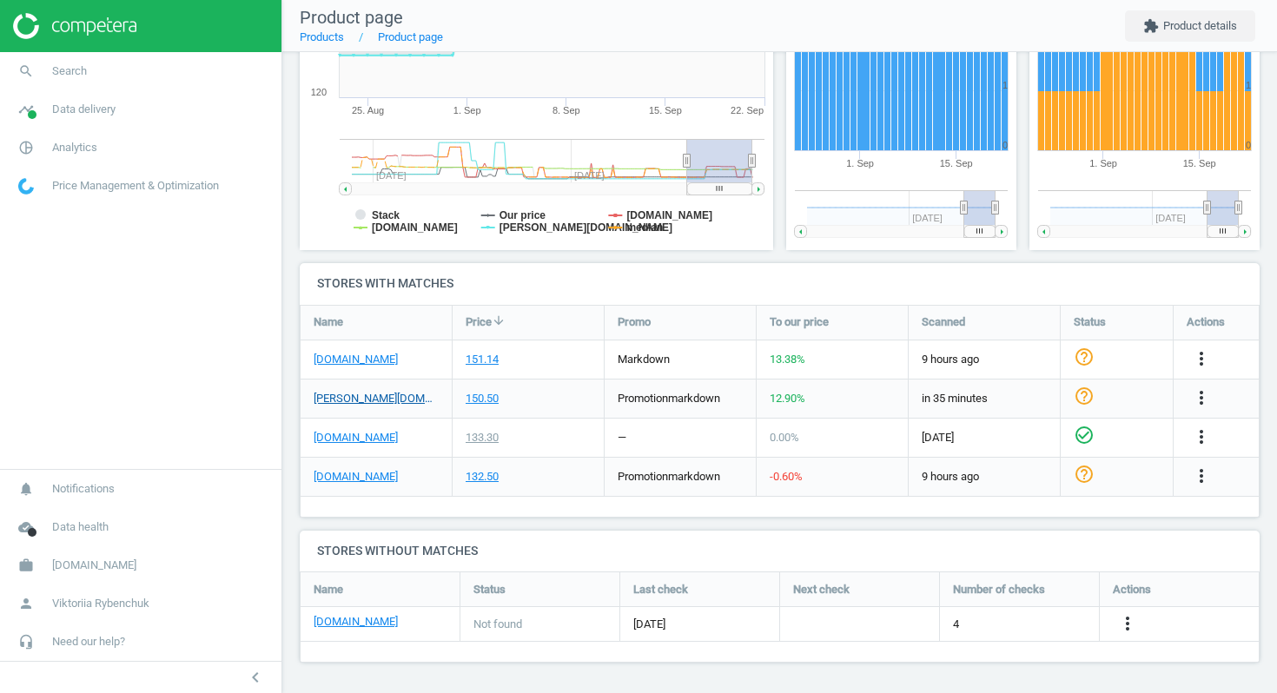  What do you see at coordinates (26, 109) in the screenshot?
I see `i: timeline` at bounding box center [26, 109].